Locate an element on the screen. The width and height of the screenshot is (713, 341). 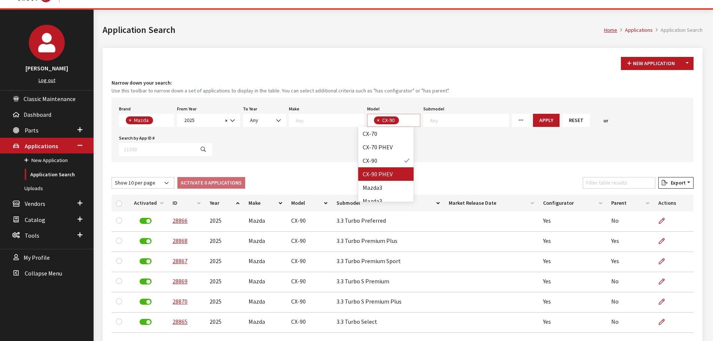
span: Export is located at coordinates (677, 183).